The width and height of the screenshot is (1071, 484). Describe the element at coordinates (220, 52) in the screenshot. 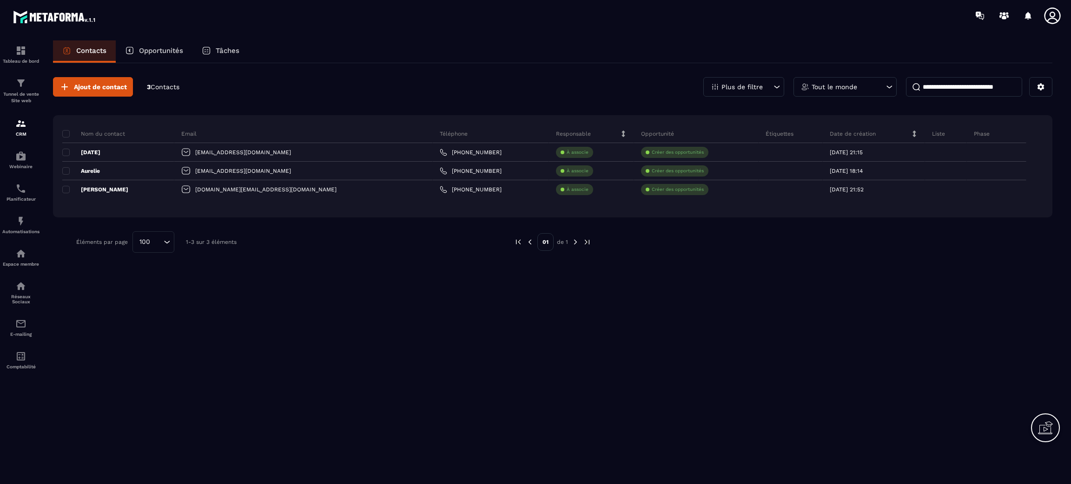

I see `a: Tâches` at that location.